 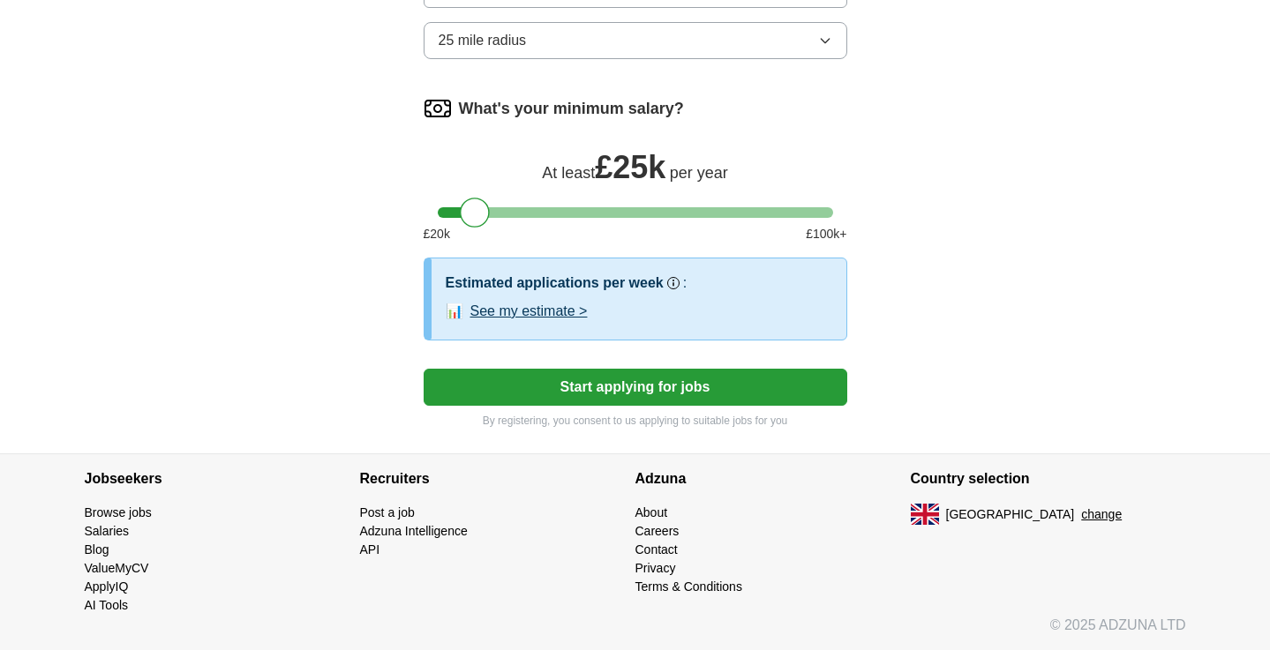 What do you see at coordinates (635, 633) in the screenshot?
I see `div: © 2025 ADZUNA LTD` at bounding box center [635, 633].